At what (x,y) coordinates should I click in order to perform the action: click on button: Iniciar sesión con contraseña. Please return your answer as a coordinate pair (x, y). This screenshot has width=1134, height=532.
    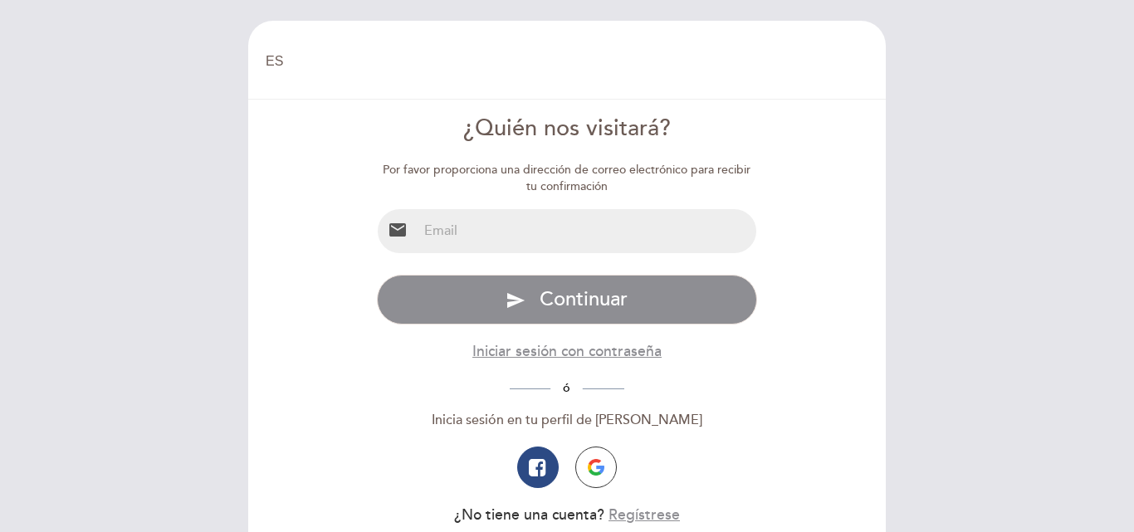
    Looking at the image, I should click on (567, 351).